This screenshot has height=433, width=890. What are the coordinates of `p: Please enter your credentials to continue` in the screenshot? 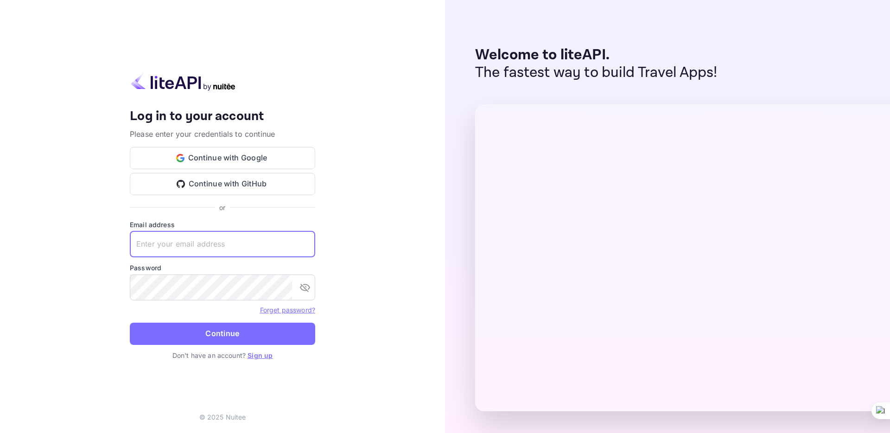 It's located at (222, 134).